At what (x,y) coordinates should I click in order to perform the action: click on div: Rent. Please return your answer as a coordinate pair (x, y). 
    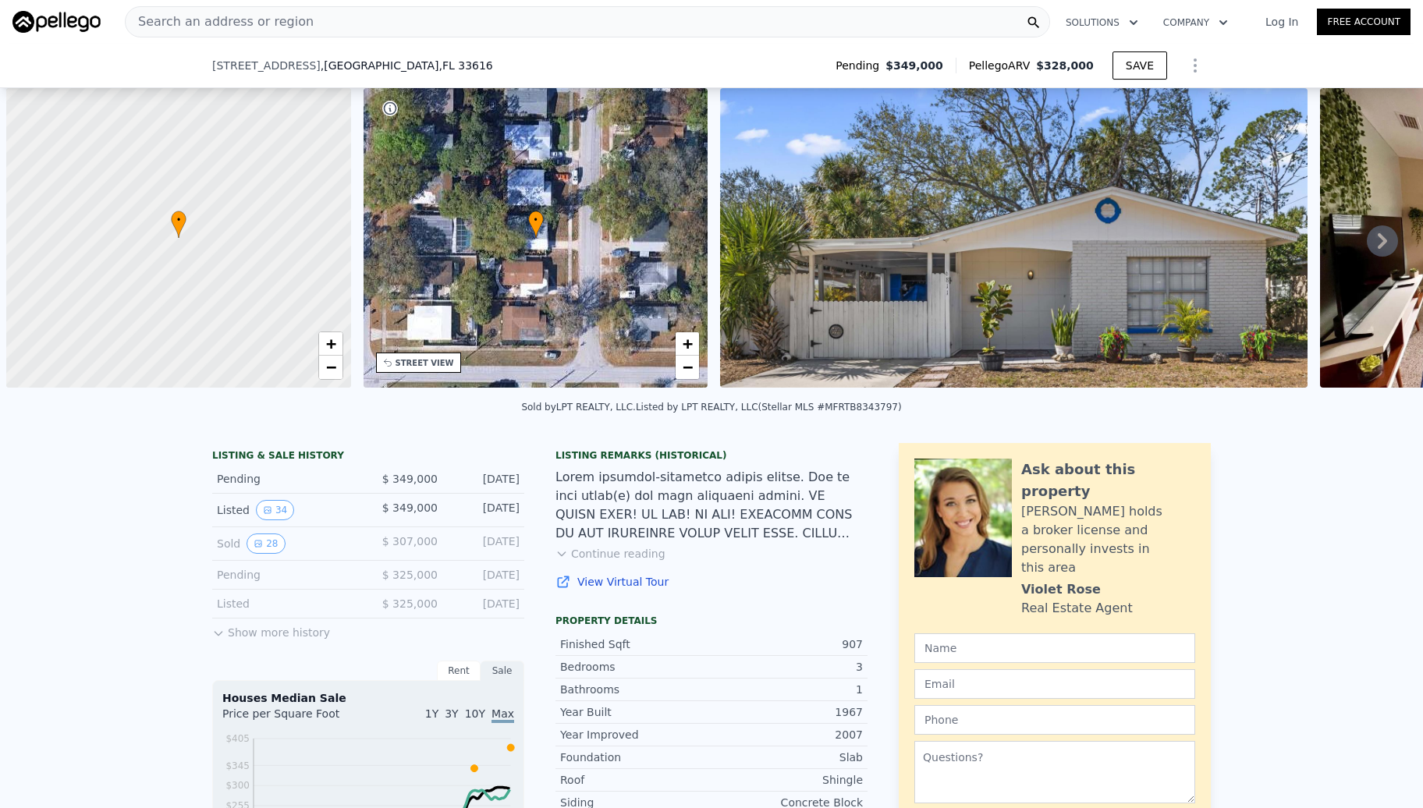
    Looking at the image, I should click on (459, 671).